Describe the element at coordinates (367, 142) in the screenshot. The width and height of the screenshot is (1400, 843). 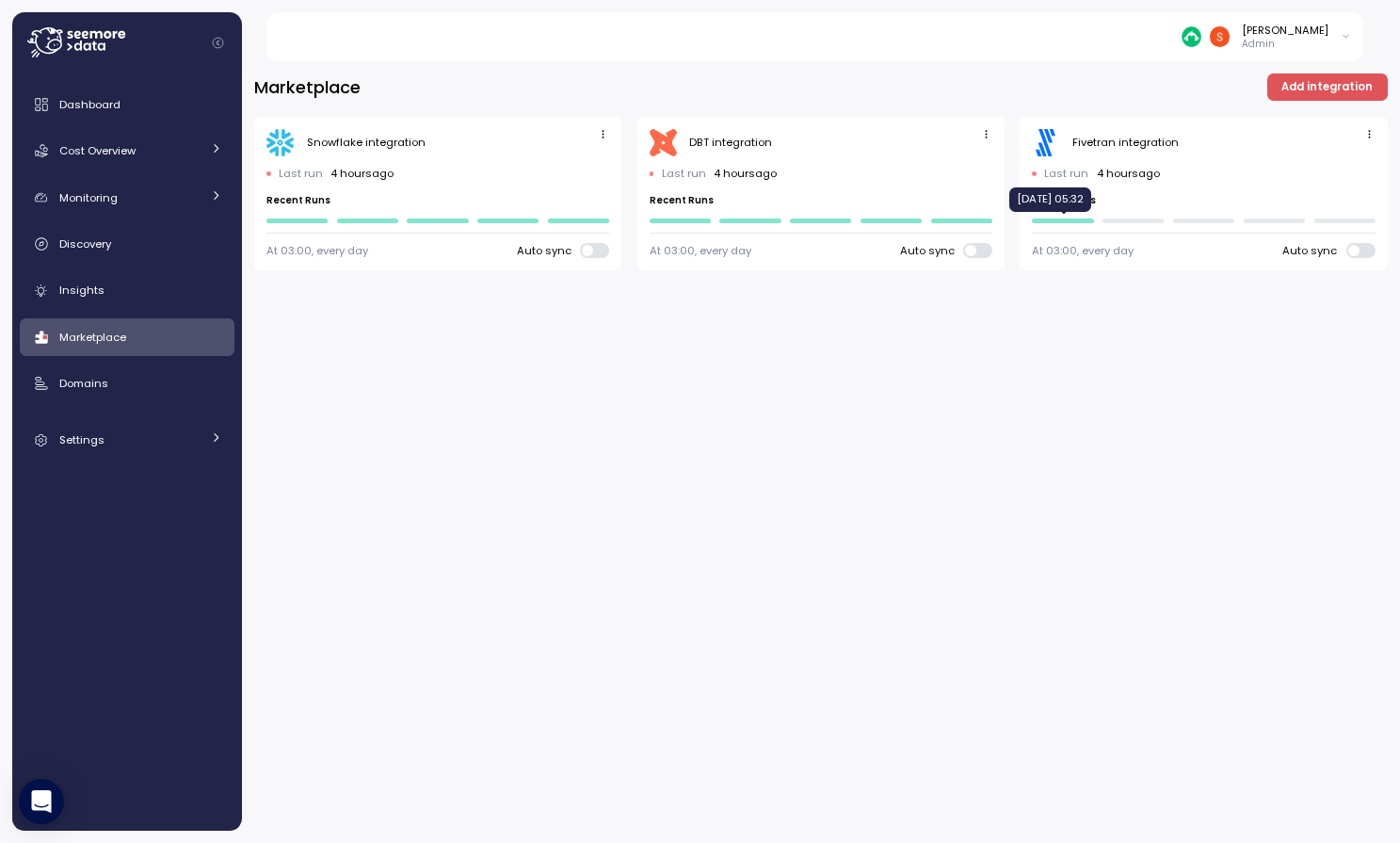
I see `div: Snowflake integration` at that location.